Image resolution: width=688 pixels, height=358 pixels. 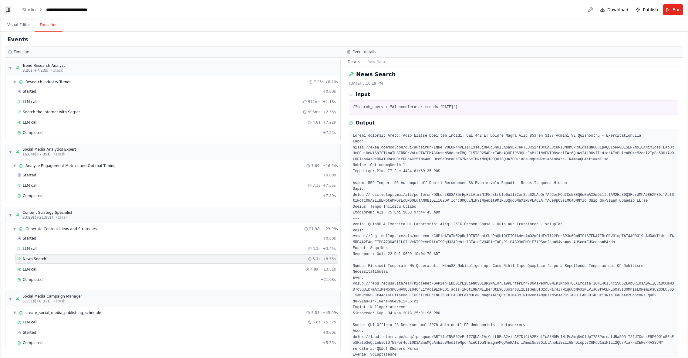 What do you see at coordinates (329, 112) in the screenshot?
I see `span: + 2.35s` at bounding box center [329, 112].